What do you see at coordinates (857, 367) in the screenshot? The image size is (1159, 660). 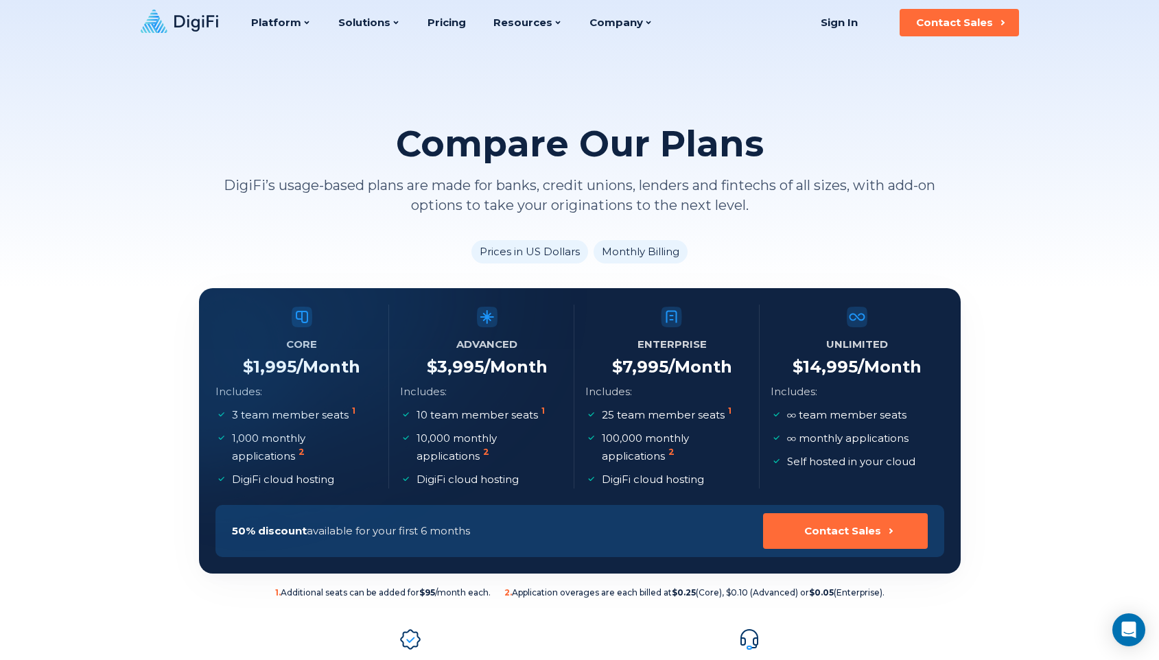 I see `h4: $ 14,995` at bounding box center [857, 367].